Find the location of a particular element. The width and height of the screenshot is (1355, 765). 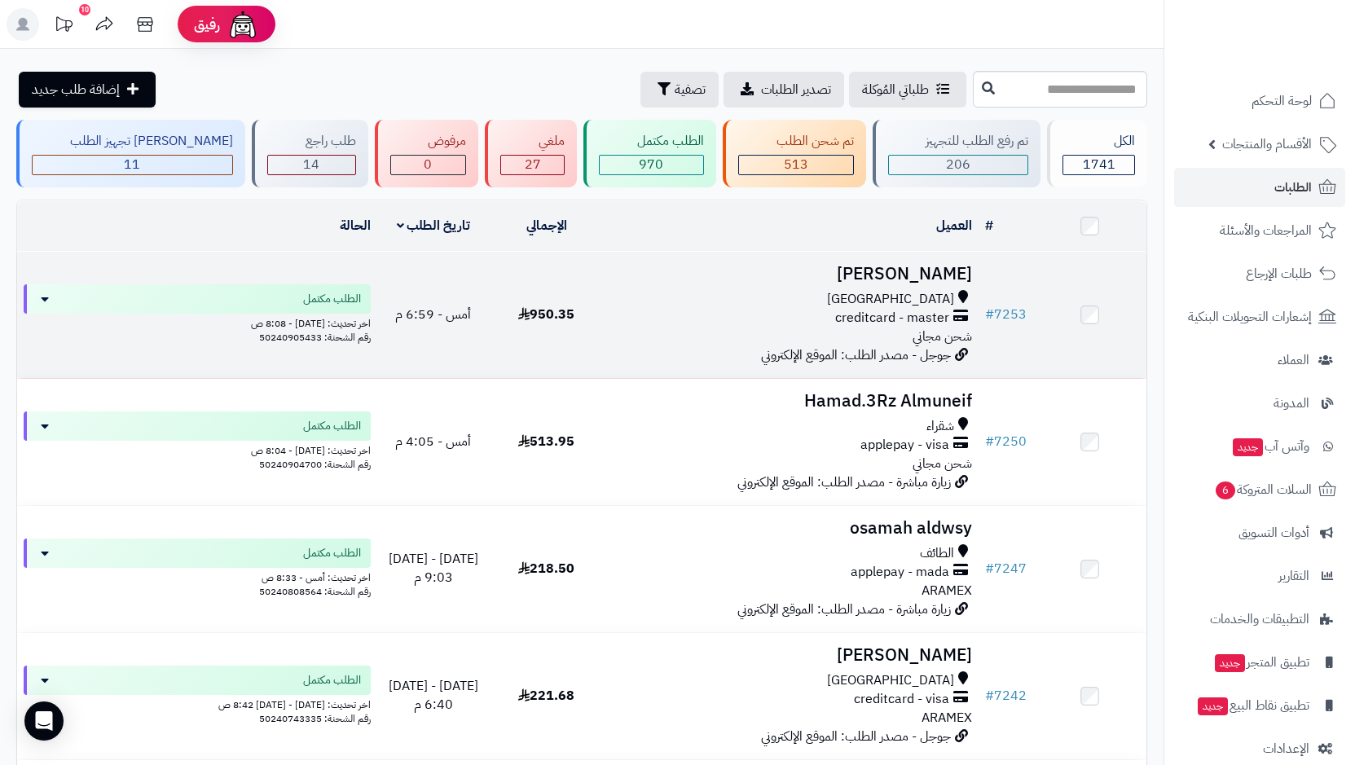

img: ai-face.png is located at coordinates (243, 24).